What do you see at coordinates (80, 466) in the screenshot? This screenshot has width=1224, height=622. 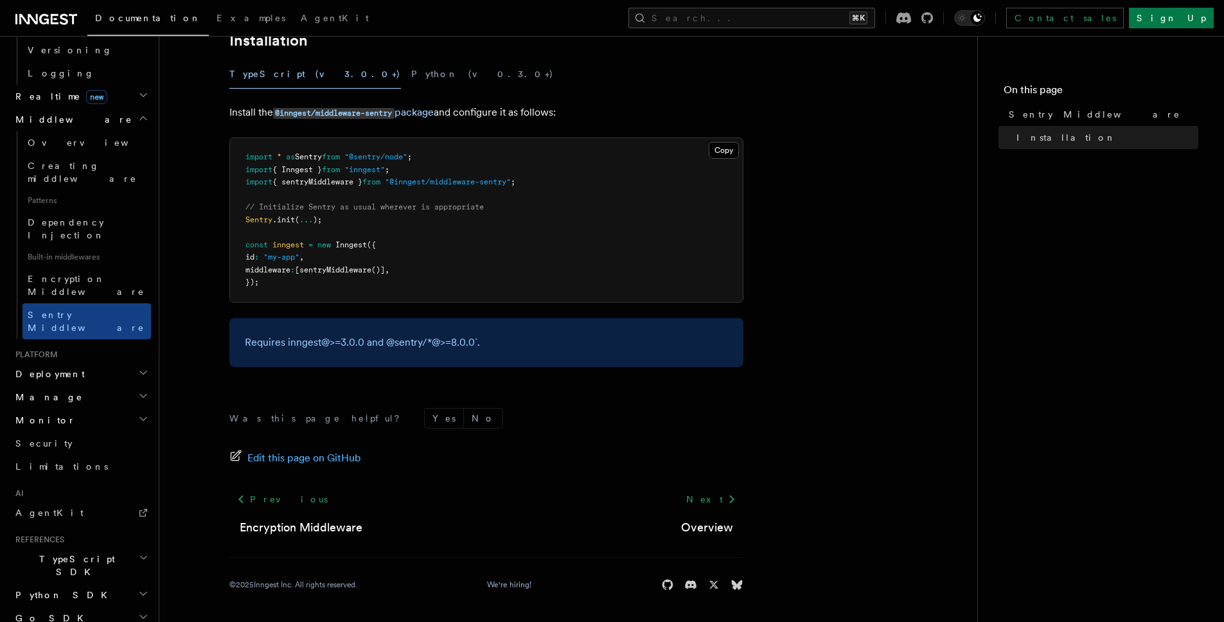 I see `a: Limitations` at bounding box center [80, 466].